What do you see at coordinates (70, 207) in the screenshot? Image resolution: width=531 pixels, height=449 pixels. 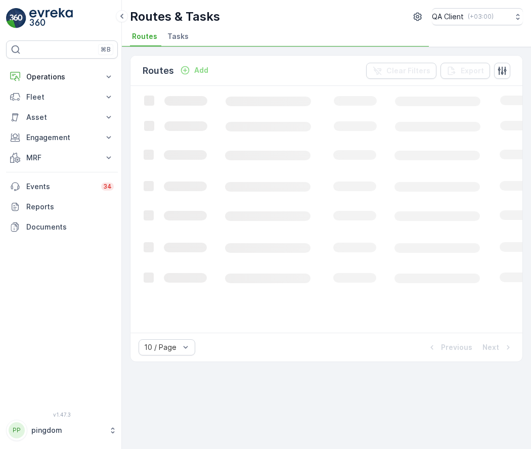 I see `p: Reports` at bounding box center [70, 207].